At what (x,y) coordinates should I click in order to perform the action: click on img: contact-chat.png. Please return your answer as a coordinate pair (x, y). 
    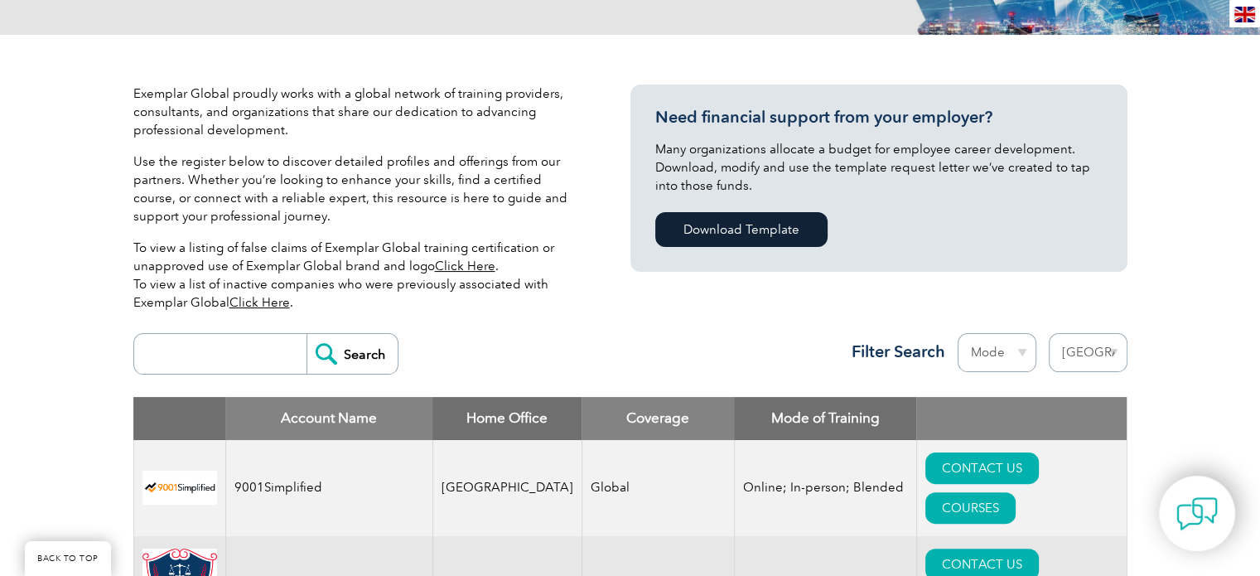
    Looking at the image, I should click on (1197, 514).